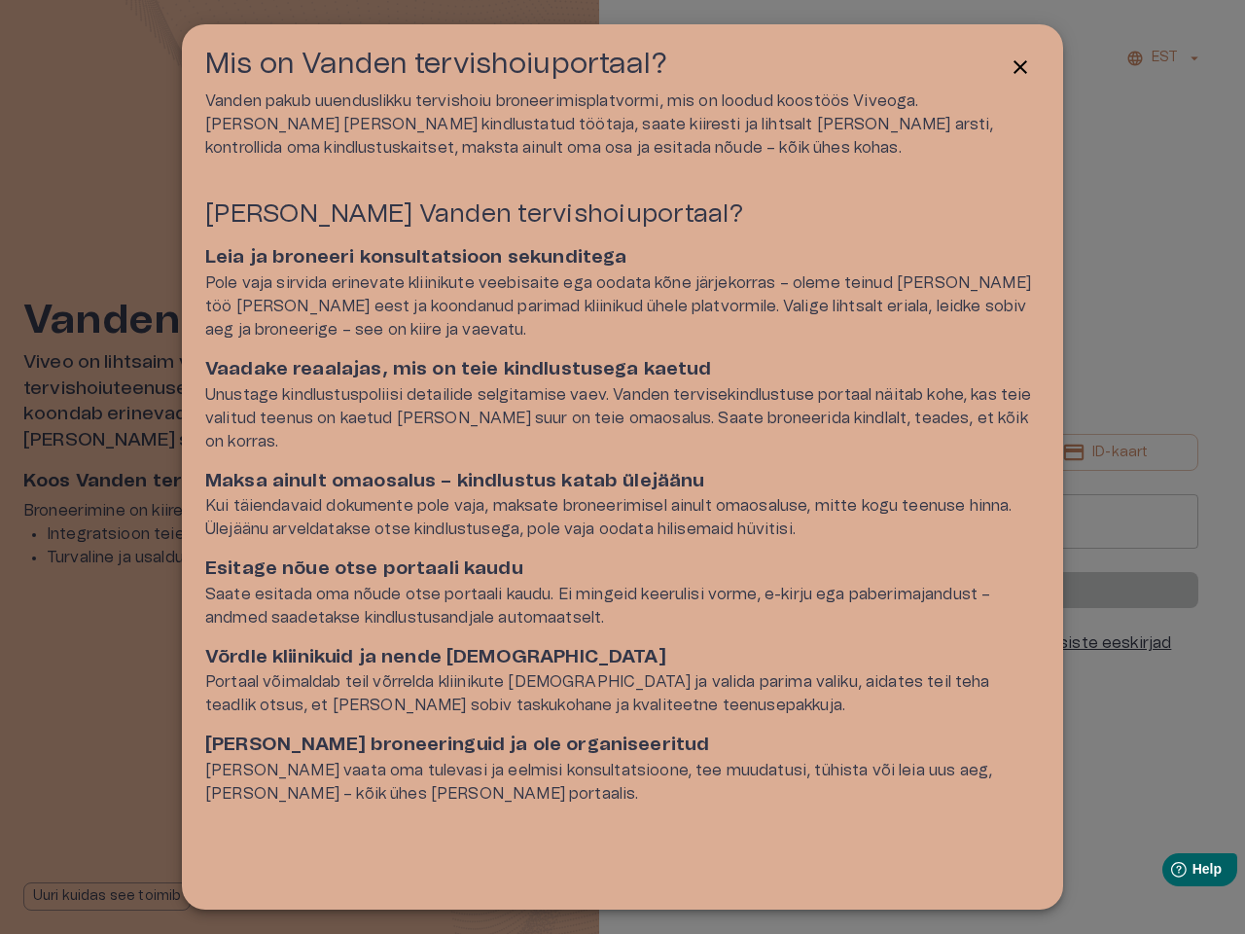 The height and width of the screenshot is (934, 1245). Describe the element at coordinates (623, 418) in the screenshot. I see `p: Unustage kindlustuspoliisi detailide selgitamise vaev. Vanden tervisekindlustuse portaal näitab k...` at that location.